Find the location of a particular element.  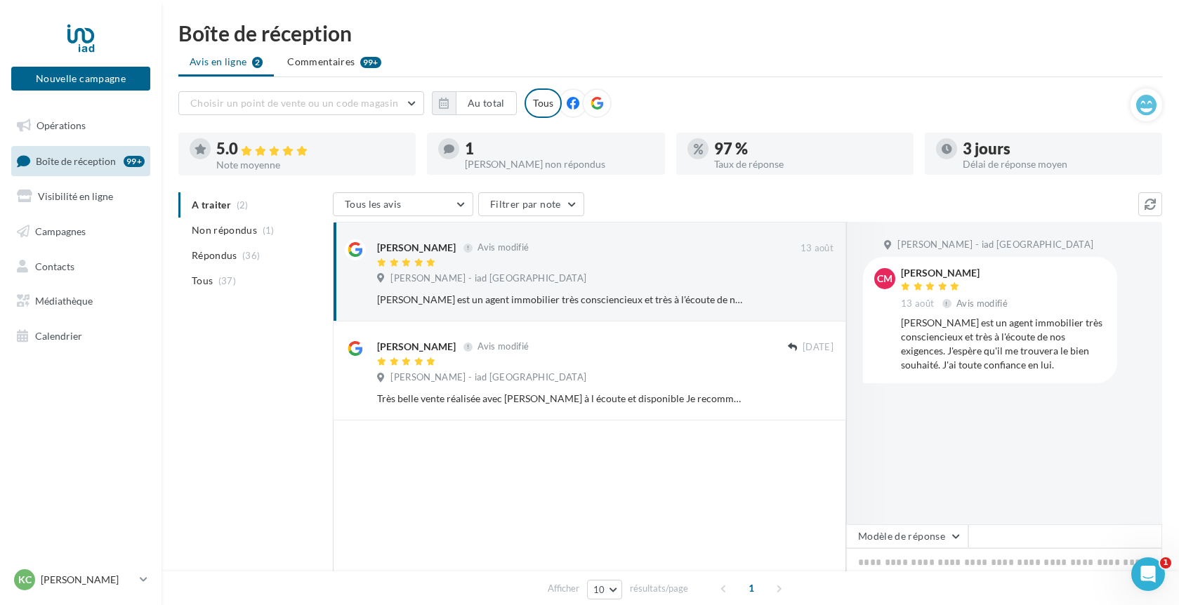

a: Médiathèque is located at coordinates (81, 301).